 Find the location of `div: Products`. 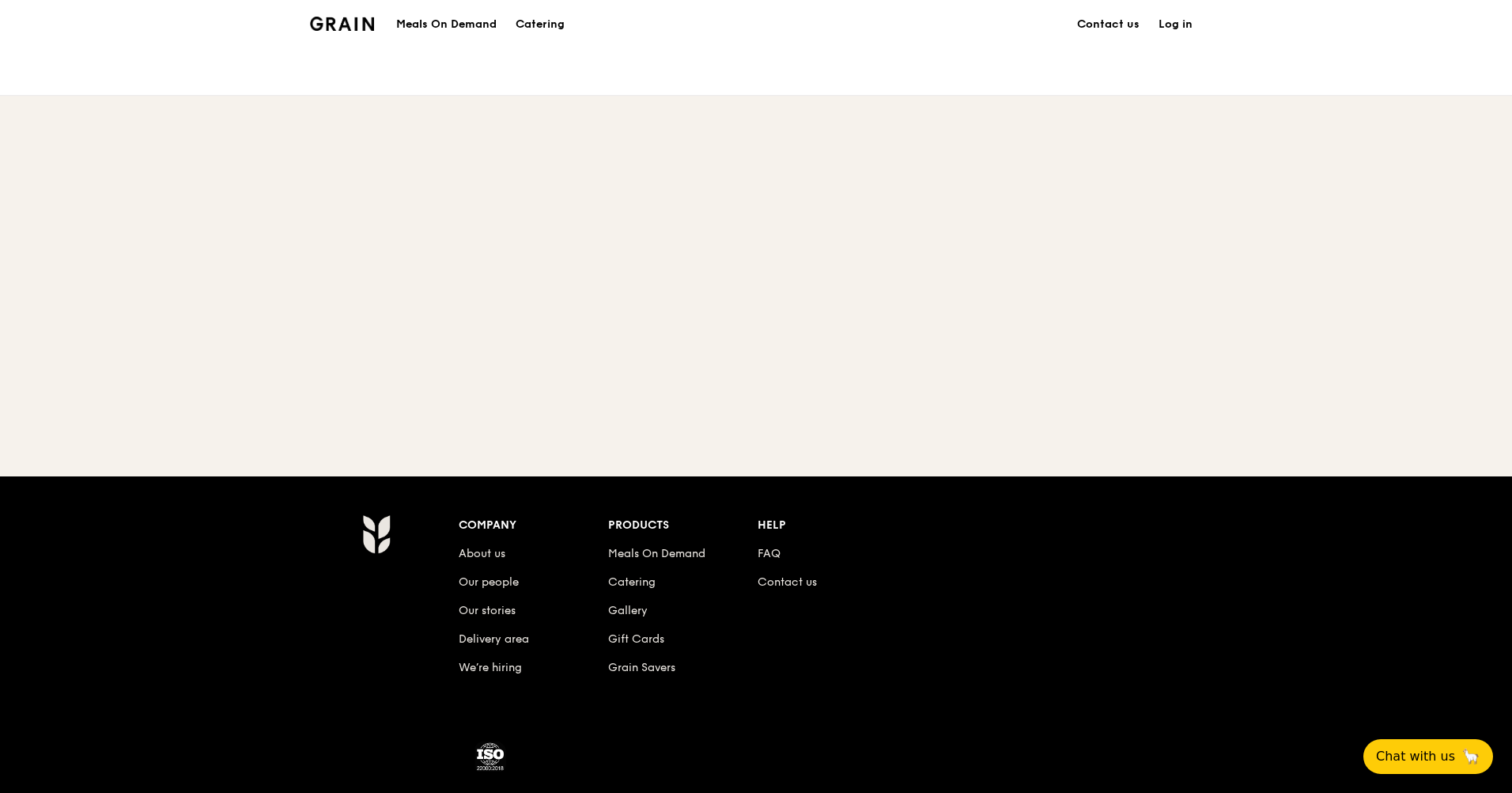

div: Products is located at coordinates (682, 525).